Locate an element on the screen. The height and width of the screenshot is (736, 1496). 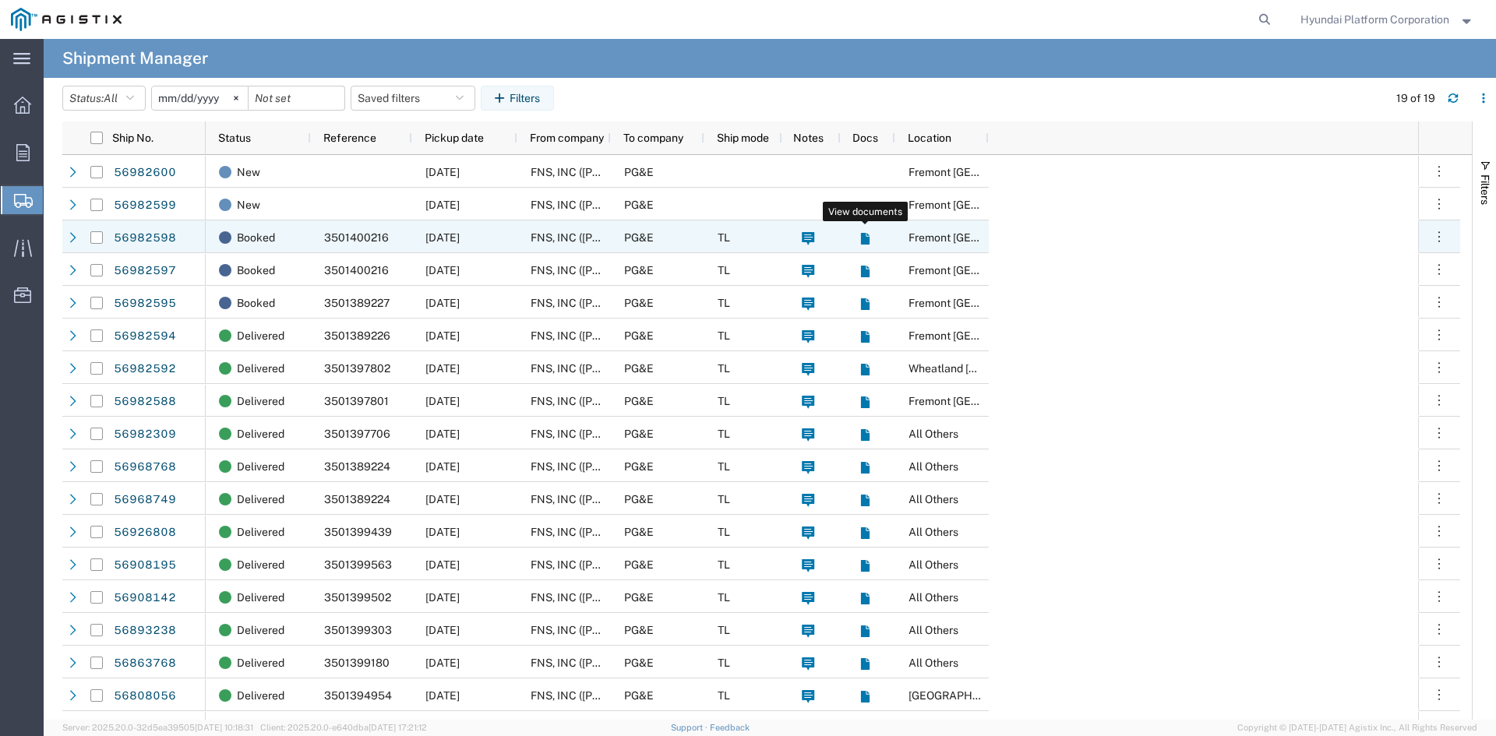
span: 09/24/2025 is located at coordinates (443, 598).